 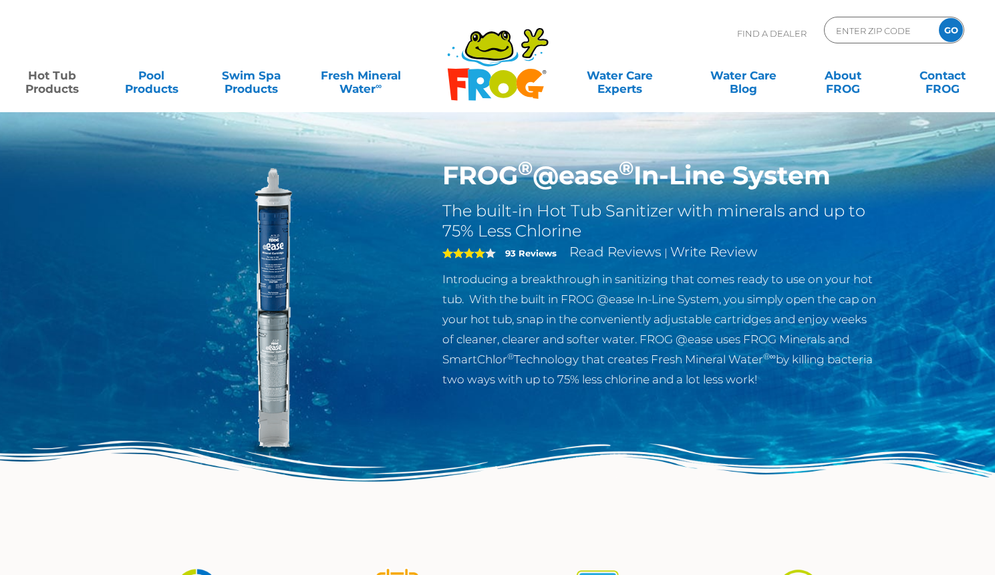 What do you see at coordinates (531, 253) in the screenshot?
I see `strong: 93 Reviews` at bounding box center [531, 253].